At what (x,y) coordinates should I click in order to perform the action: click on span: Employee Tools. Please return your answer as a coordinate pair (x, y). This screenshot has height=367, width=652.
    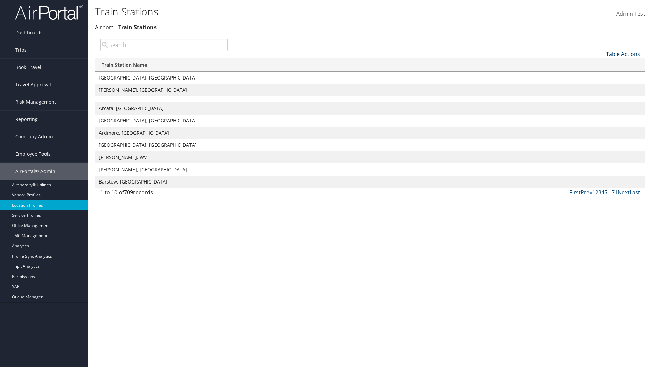
    Looking at the image, I should click on (33, 154).